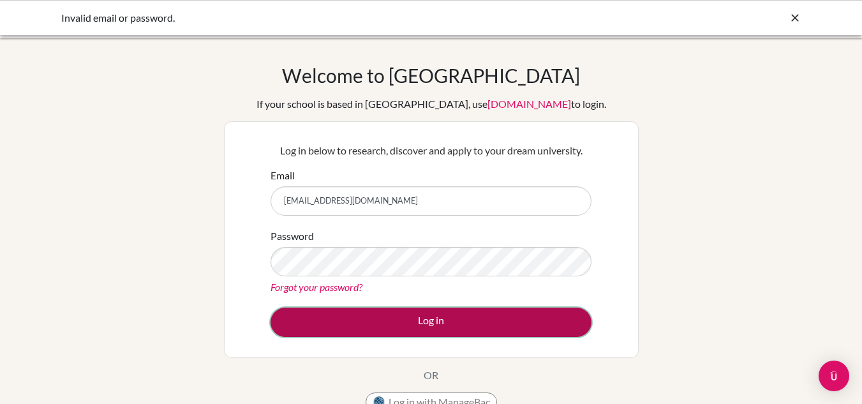 The width and height of the screenshot is (862, 404). I want to click on p: OR, so click(431, 375).